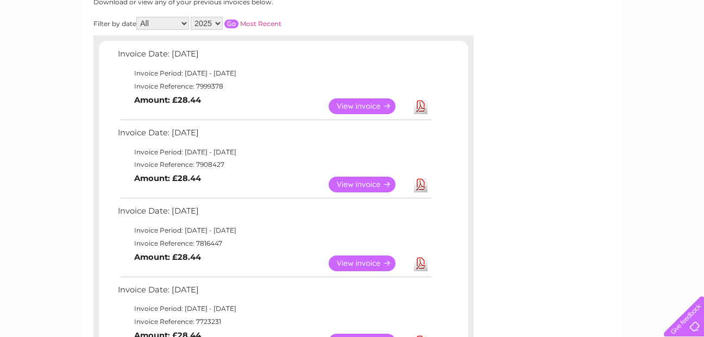 This screenshot has height=337, width=704. I want to click on a: Most Recent, so click(261, 23).